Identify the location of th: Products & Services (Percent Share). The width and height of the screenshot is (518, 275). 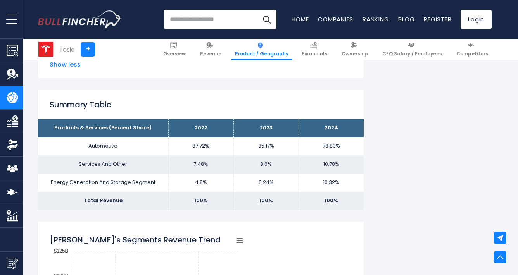
(103, 128).